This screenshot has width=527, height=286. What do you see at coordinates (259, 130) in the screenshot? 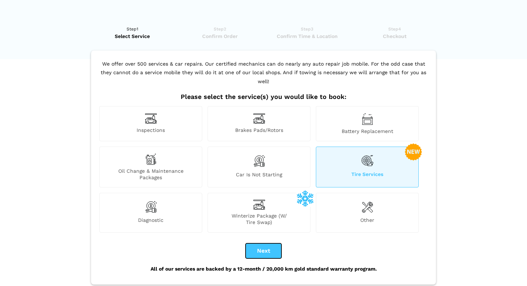
I see `span: Brakes Pads/Rotors` at bounding box center [259, 130].